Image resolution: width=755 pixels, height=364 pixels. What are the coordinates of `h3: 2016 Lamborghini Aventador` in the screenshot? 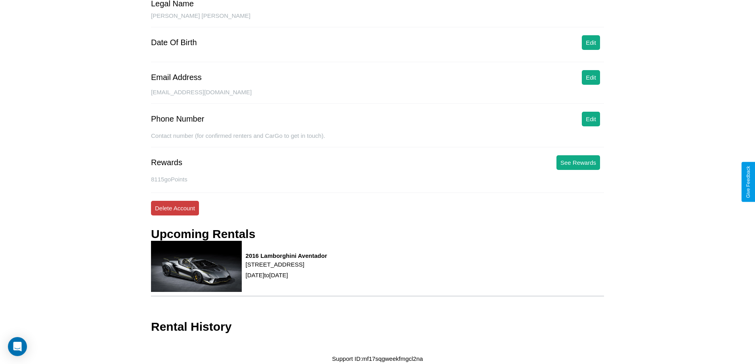 It's located at (286, 256).